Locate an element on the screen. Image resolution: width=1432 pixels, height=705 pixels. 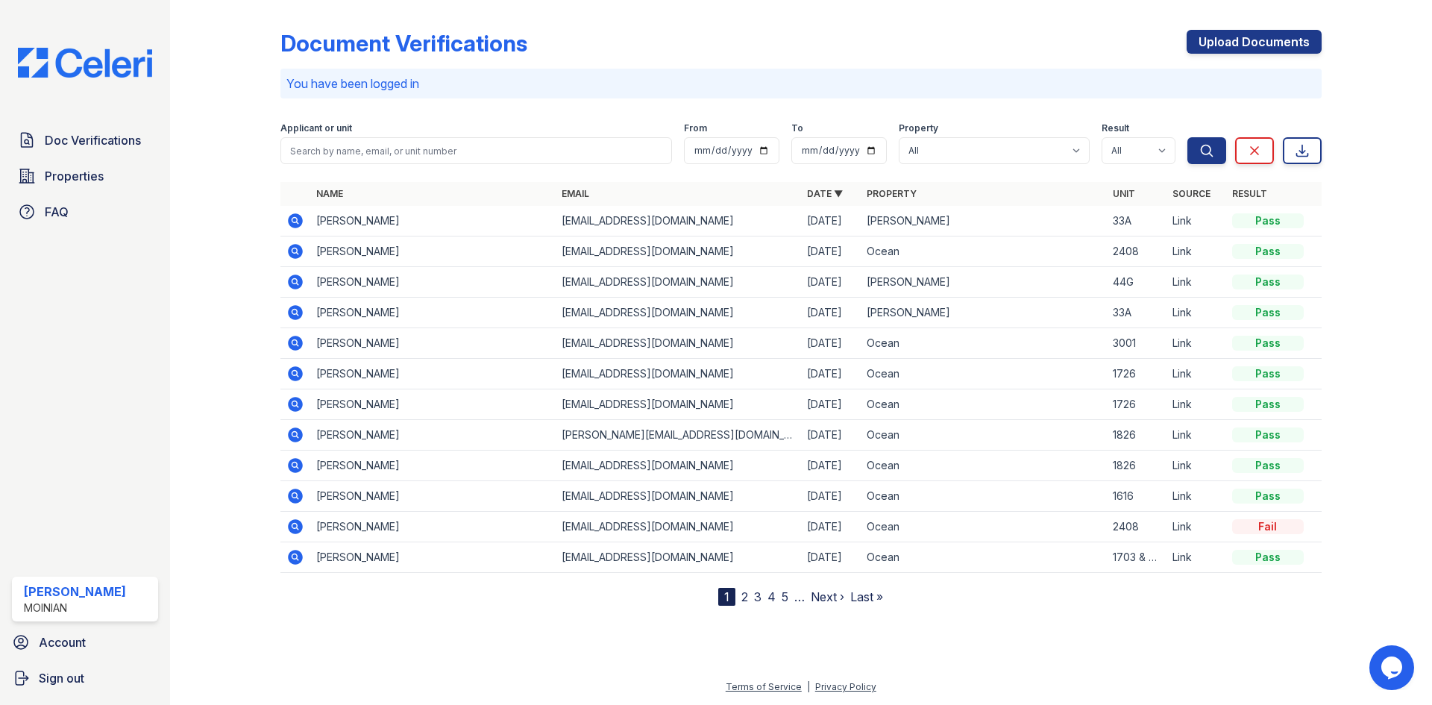
a: Doc Verifications is located at coordinates (85, 140).